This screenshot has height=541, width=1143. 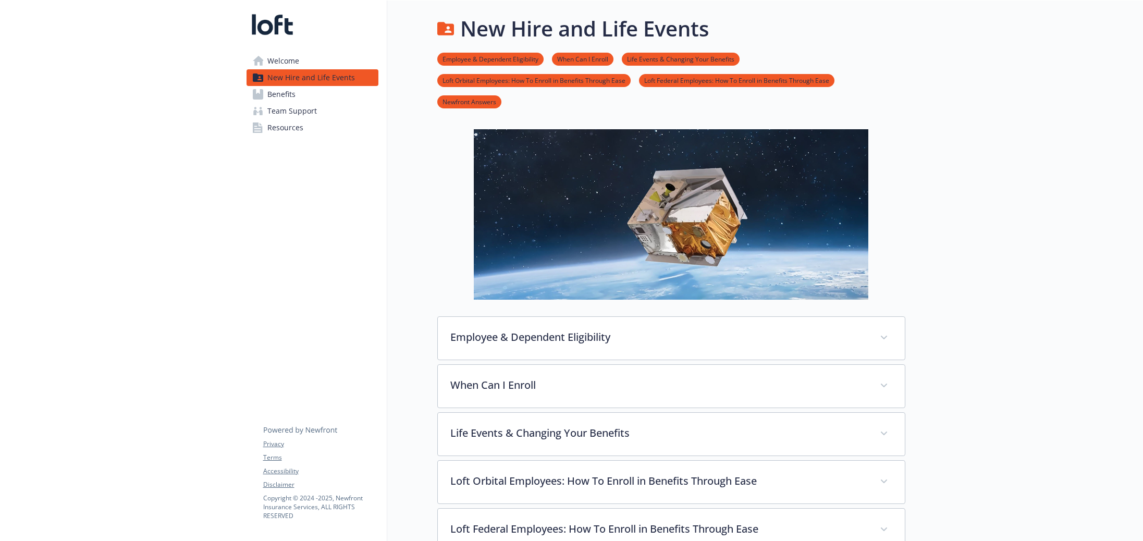 I want to click on a: Terms, so click(x=321, y=458).